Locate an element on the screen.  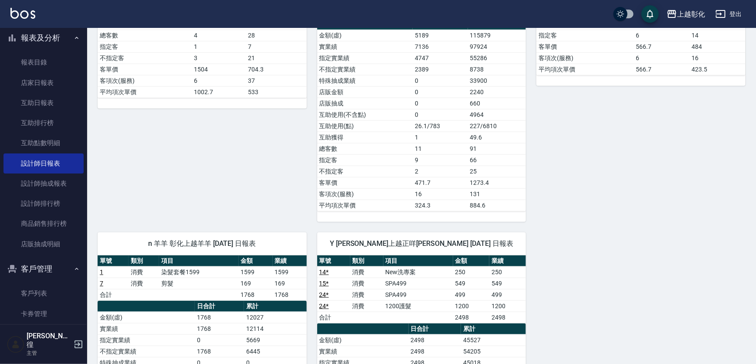
td: SPA499 is located at coordinates (418, 295).